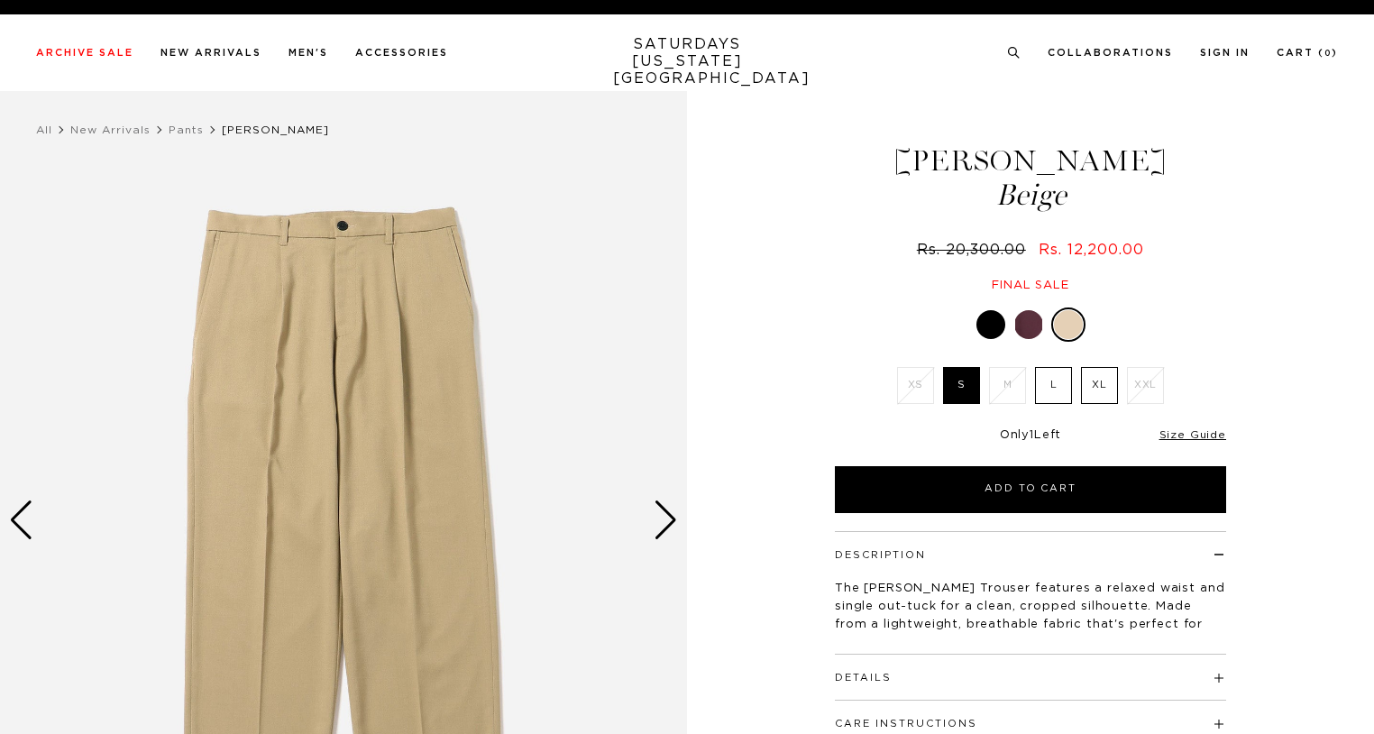 This screenshot has width=1374, height=734. Describe the element at coordinates (665, 520) in the screenshot. I see `div: Next slide` at that location.